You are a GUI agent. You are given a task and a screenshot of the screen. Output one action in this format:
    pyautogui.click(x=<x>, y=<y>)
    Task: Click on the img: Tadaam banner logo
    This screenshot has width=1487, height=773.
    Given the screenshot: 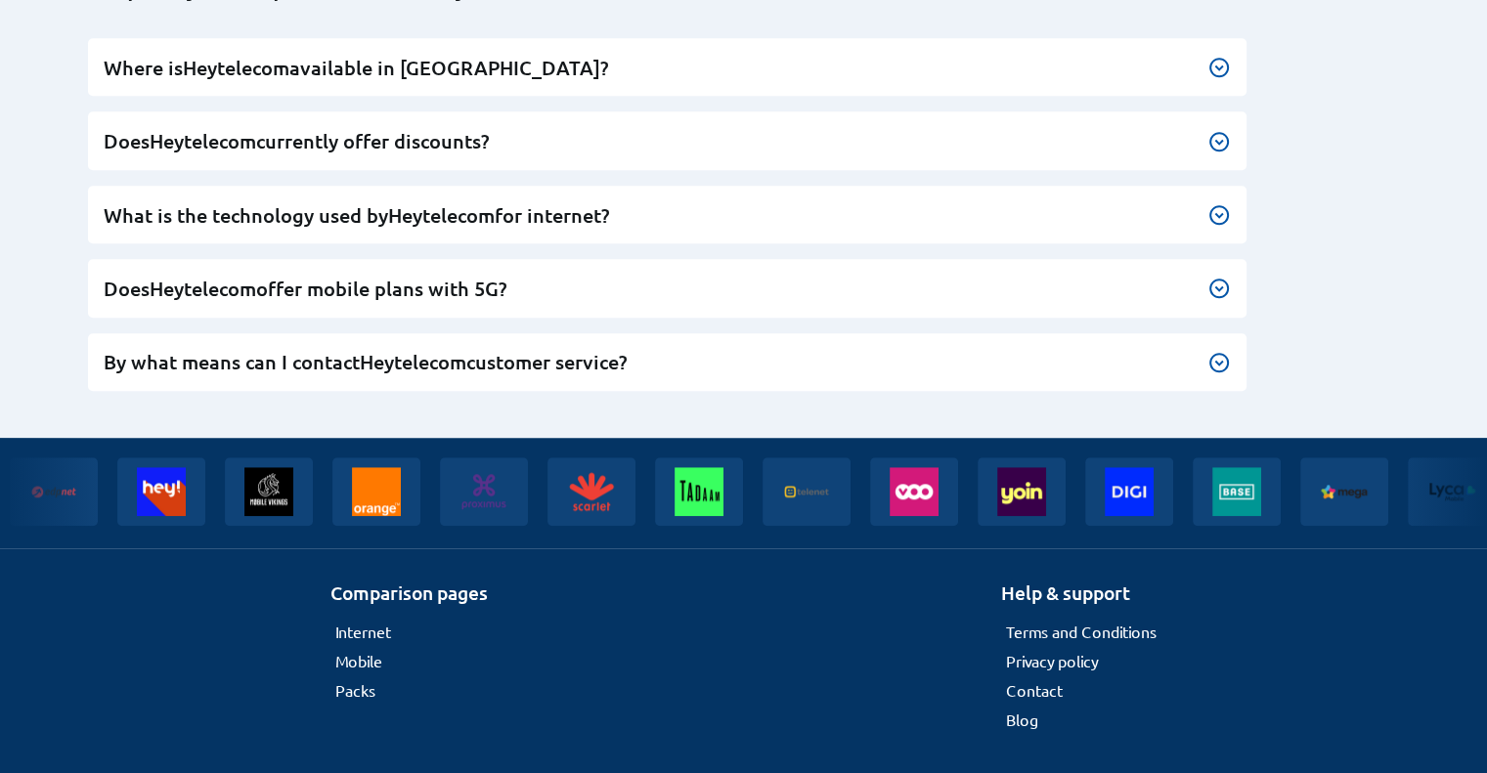 What is the action you would take?
    pyautogui.click(x=699, y=492)
    